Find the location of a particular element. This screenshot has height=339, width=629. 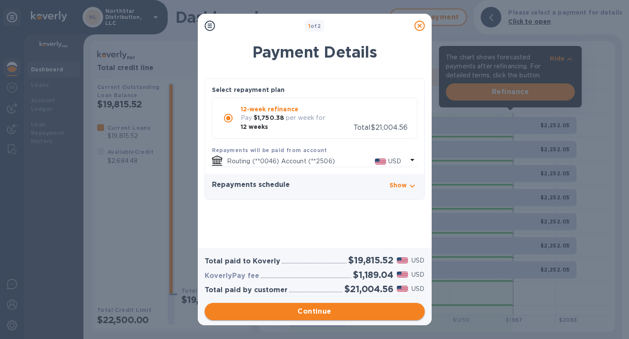

button: Continue is located at coordinates (314, 311).